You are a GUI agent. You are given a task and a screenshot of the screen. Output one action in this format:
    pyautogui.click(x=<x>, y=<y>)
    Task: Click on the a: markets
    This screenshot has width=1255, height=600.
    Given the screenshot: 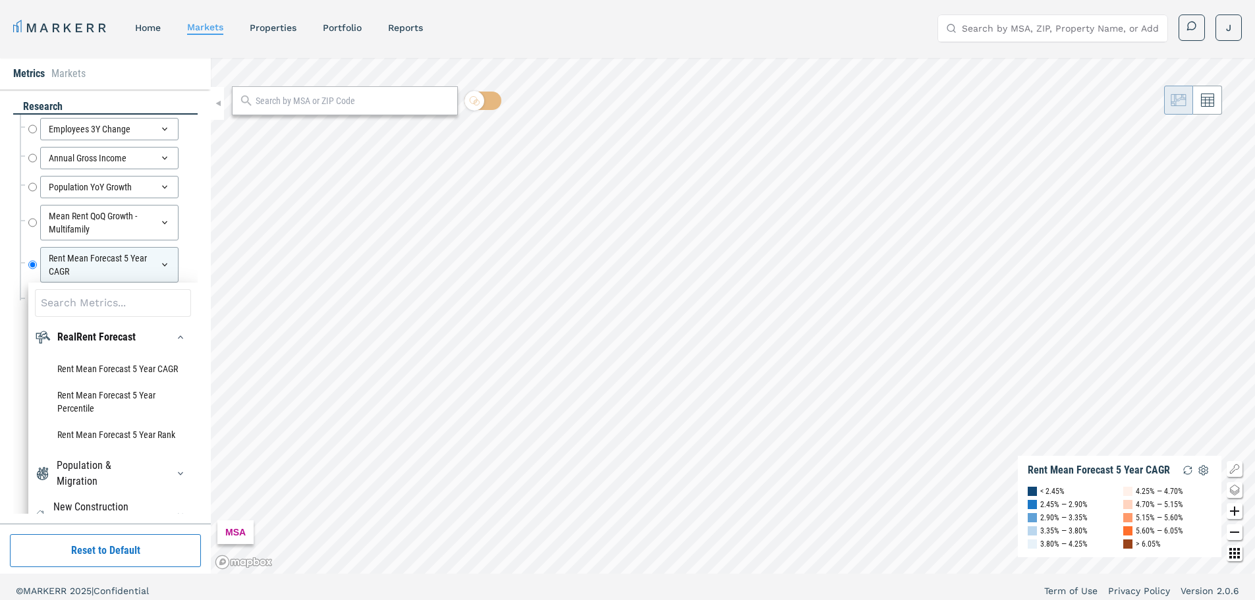 What is the action you would take?
    pyautogui.click(x=205, y=27)
    